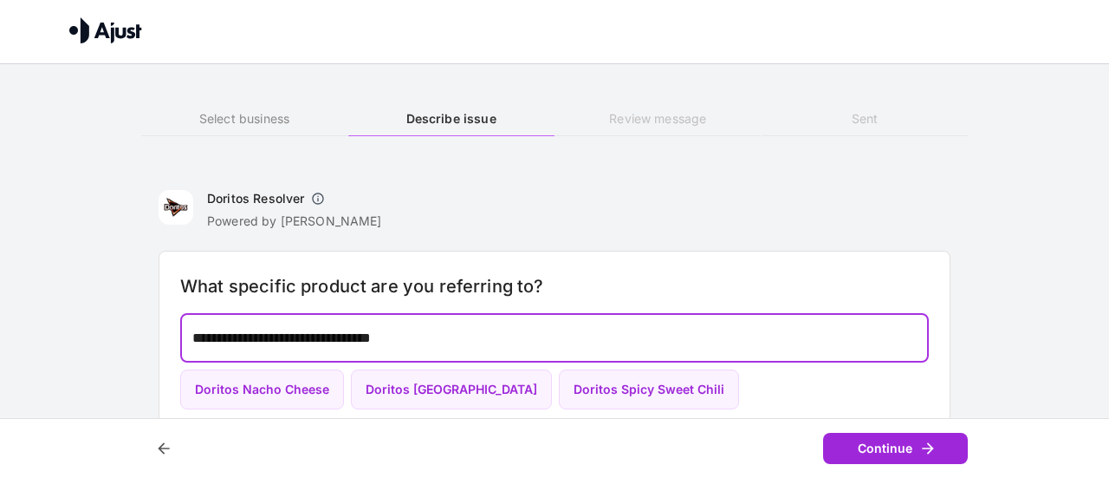 The height and width of the screenshot is (478, 1109). I want to click on h6: Review message, so click(658, 119).